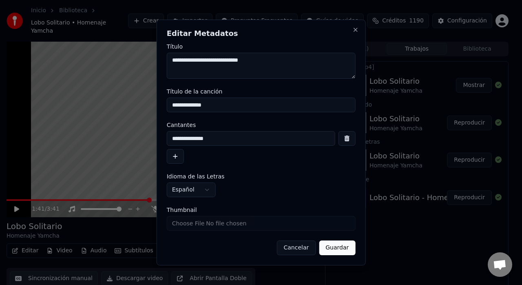 This screenshot has width=522, height=285. Describe the element at coordinates (337, 248) in the screenshot. I see `button: Guardar` at that location.